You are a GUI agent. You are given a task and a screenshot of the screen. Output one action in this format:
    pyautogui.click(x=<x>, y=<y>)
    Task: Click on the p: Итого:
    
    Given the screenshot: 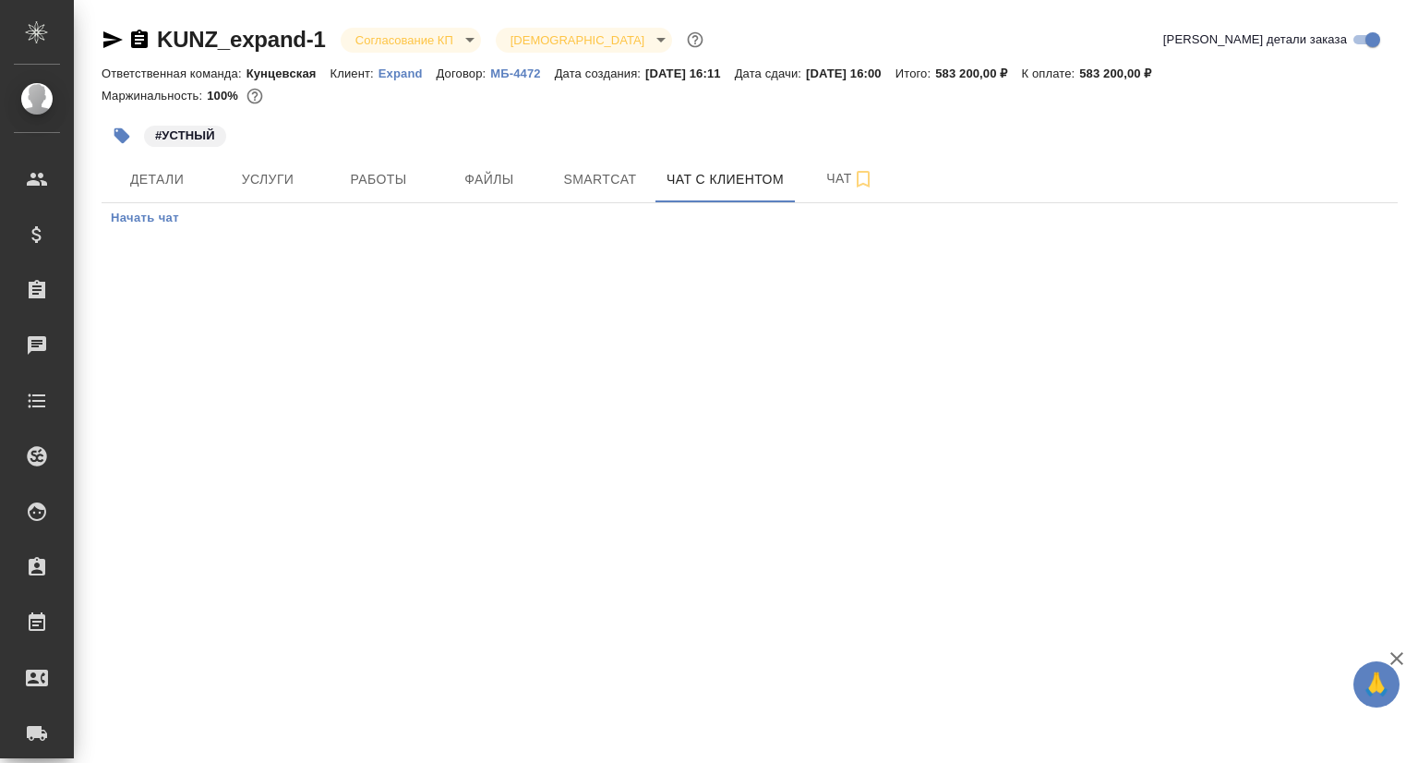 What is the action you would take?
    pyautogui.click(x=915, y=73)
    